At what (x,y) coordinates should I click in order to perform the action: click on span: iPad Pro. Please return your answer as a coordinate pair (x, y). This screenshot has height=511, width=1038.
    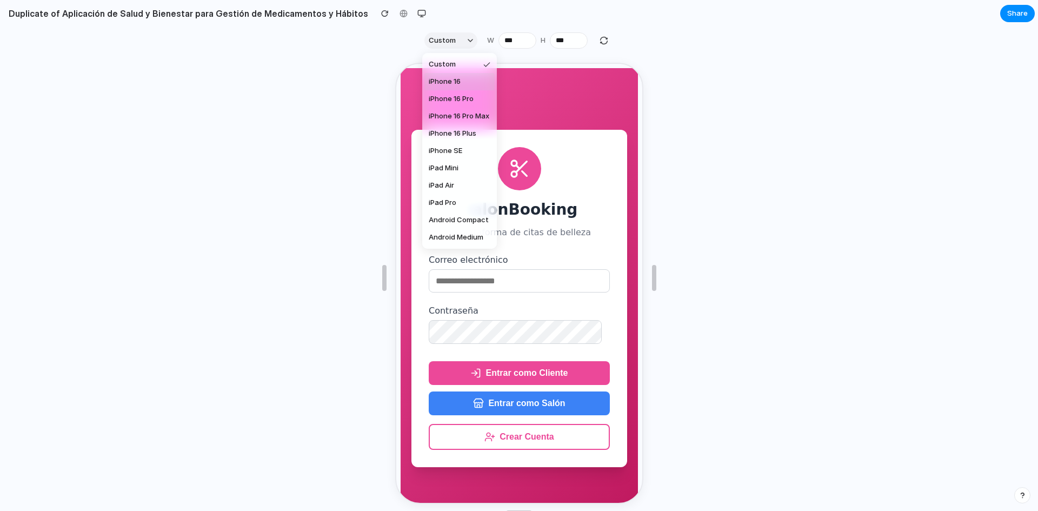
    Looking at the image, I should click on (442, 203).